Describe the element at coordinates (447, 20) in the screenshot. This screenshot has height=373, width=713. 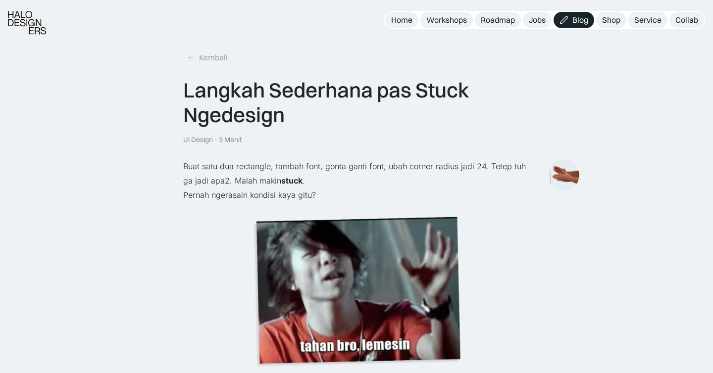
I see `div: Workshops` at that location.